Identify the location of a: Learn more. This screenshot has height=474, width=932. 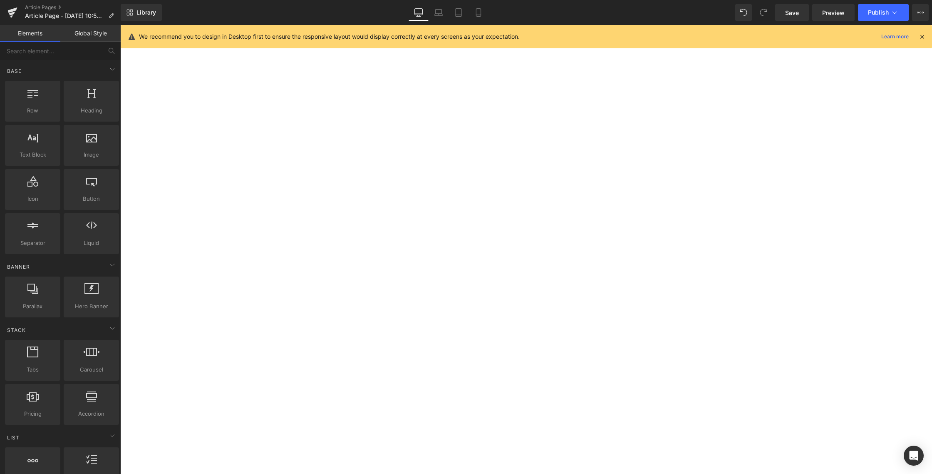
(895, 37).